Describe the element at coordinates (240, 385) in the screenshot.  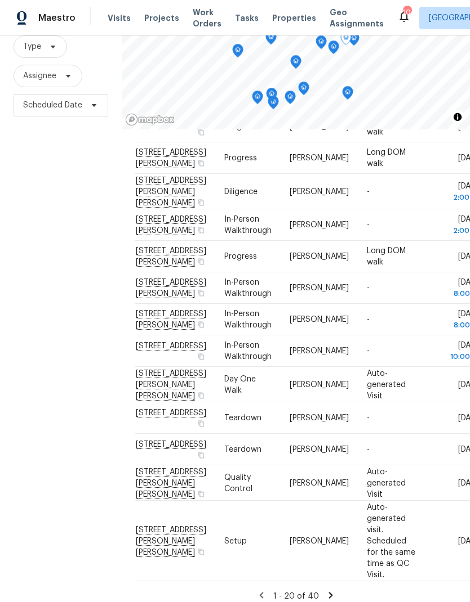
I see `span: Day One Walk` at that location.